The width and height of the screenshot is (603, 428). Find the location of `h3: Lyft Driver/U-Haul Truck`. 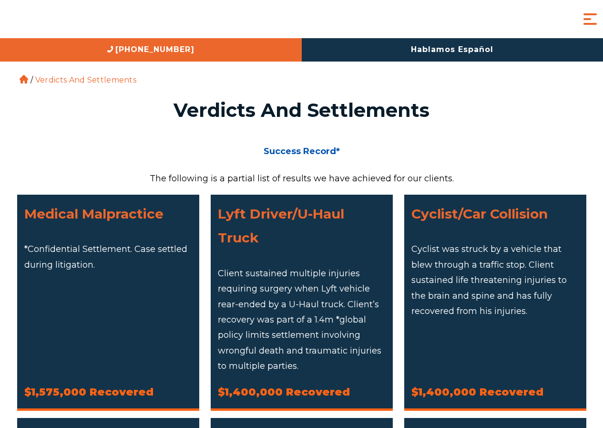

h3: Lyft Driver/U-Haul Truck is located at coordinates (302, 225).